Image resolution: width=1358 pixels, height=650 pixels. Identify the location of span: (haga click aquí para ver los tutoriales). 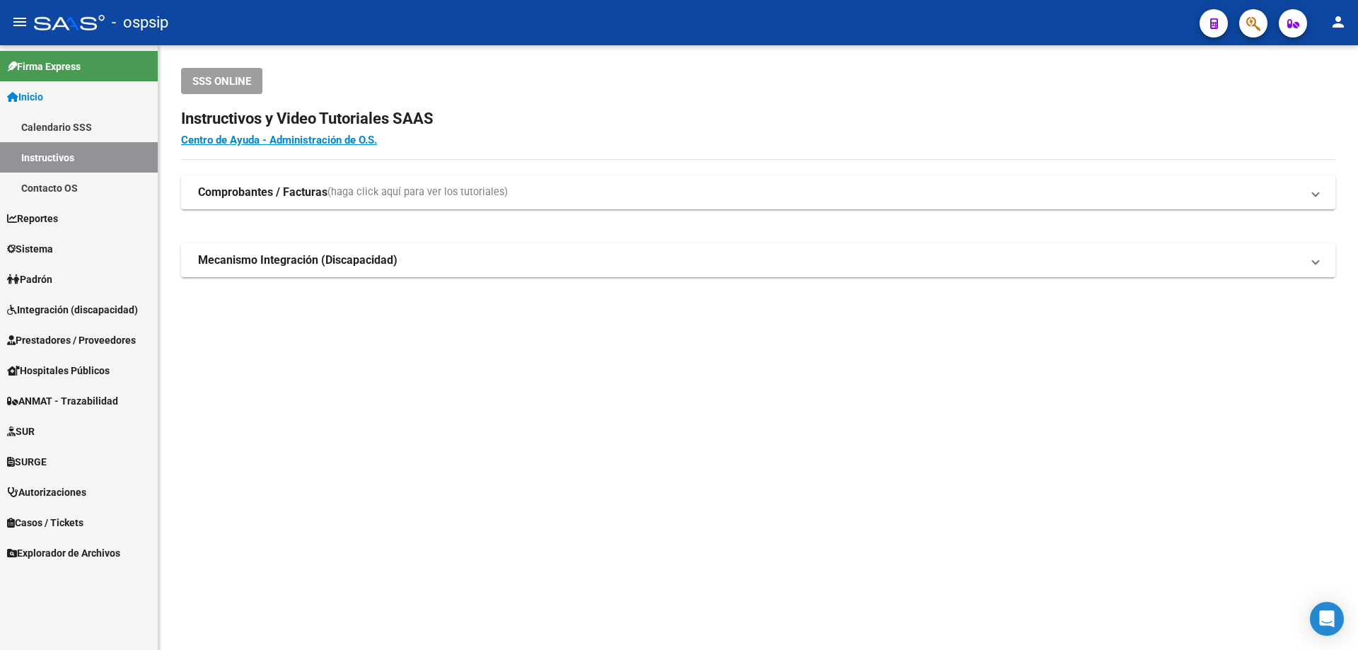
(417, 192).